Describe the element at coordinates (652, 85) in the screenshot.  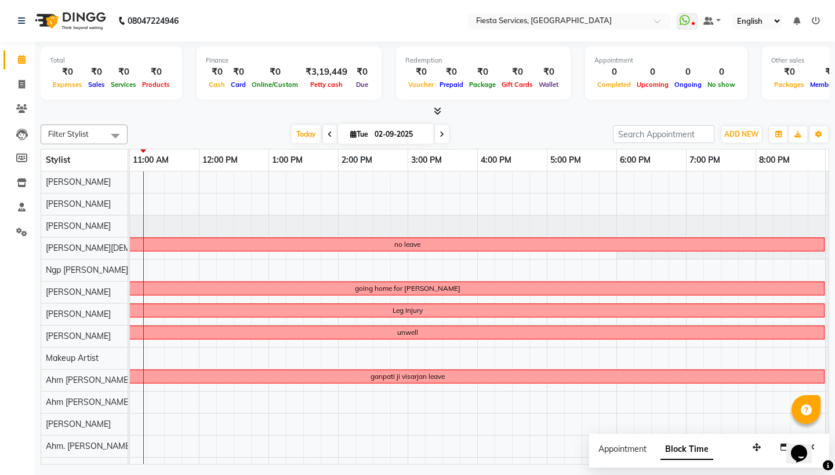
I see `span: Upcoming` at that location.